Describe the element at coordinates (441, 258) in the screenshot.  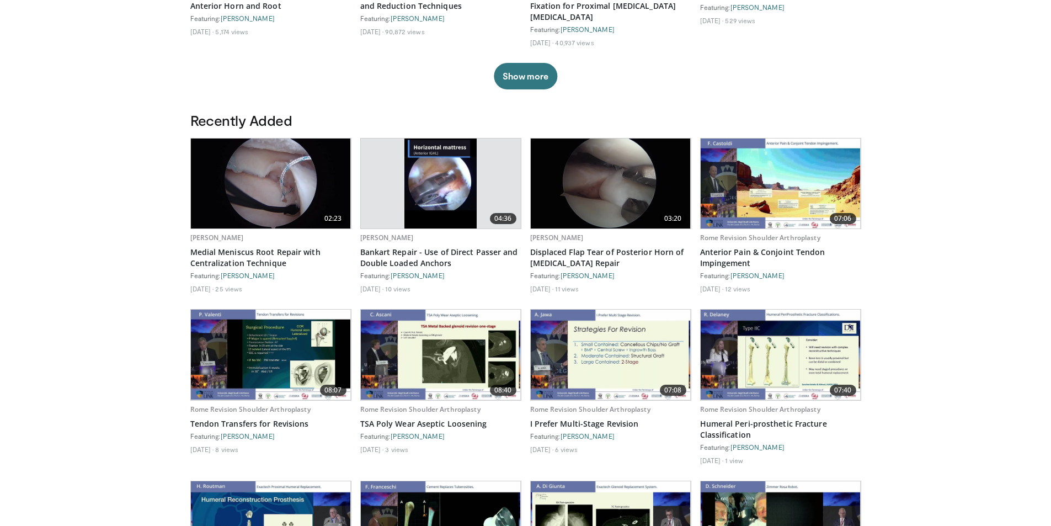
I see `a: Bankart Repair - Use of Direct Passer and Double Loaded Anchors` at that location.